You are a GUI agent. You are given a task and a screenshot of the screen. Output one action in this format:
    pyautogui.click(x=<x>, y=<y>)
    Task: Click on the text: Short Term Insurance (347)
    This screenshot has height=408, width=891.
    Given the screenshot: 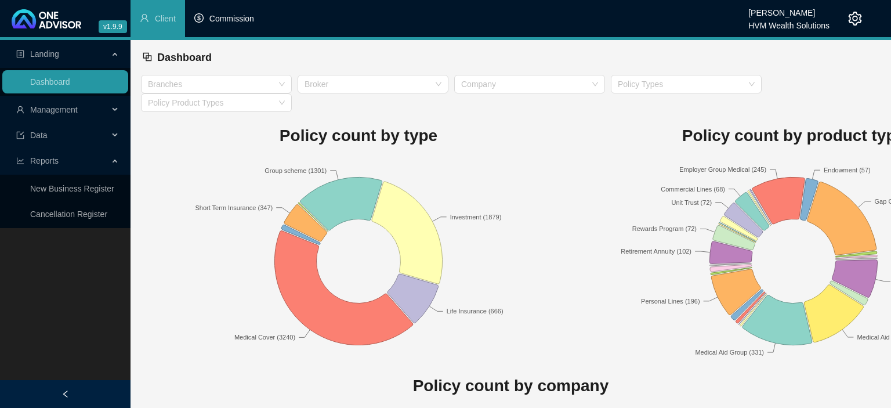 What is the action you would take?
    pyautogui.click(x=234, y=207)
    